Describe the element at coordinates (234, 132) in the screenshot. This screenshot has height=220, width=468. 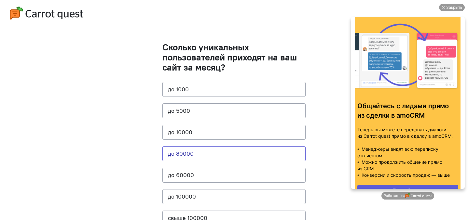
I see `button: до 10000` at that location.